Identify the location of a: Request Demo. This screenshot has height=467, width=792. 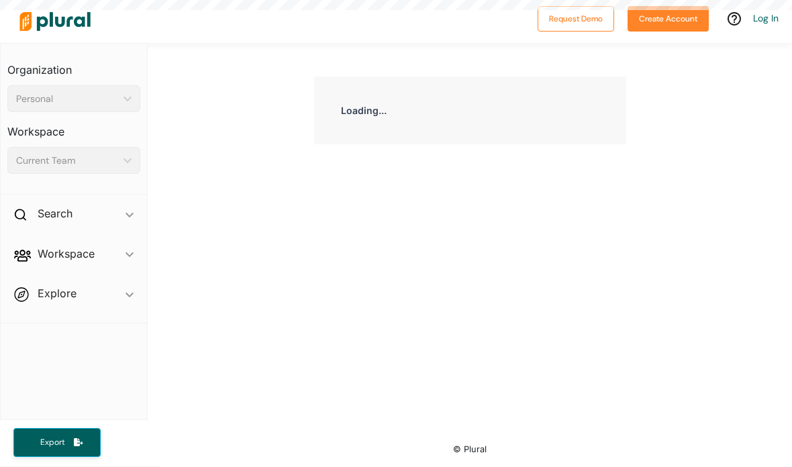
(576, 17).